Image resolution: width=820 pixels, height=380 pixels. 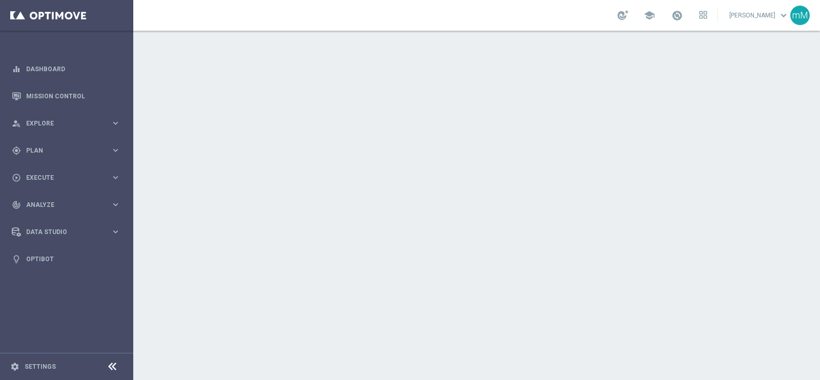 What do you see at coordinates (16, 69) in the screenshot?
I see `i: equalizer` at bounding box center [16, 69].